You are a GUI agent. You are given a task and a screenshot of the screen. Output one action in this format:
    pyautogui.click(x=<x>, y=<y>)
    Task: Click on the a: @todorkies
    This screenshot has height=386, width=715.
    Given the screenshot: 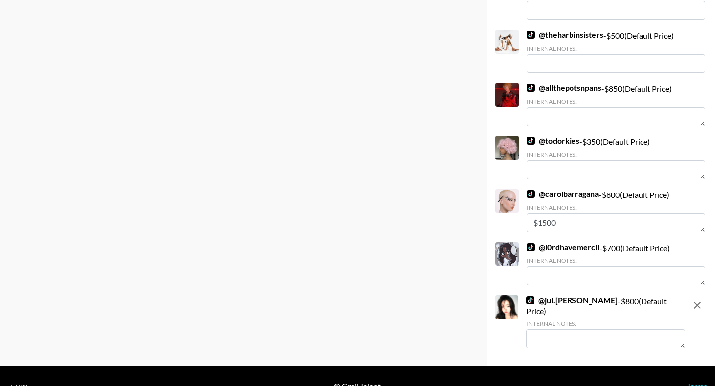 What is the action you would take?
    pyautogui.click(x=553, y=141)
    